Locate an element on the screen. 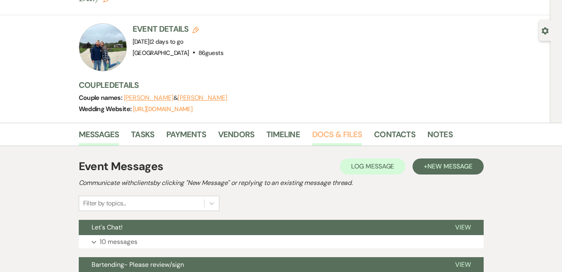 The image size is (562, 272). a: Timeline is located at coordinates (283, 137).